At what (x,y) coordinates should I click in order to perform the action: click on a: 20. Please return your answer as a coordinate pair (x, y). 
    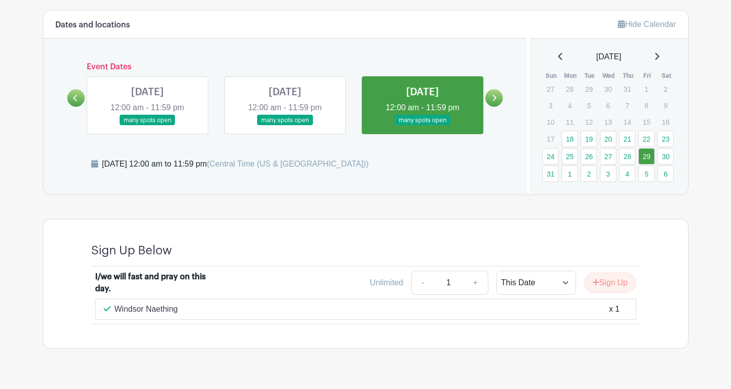
    Looking at the image, I should click on (608, 138).